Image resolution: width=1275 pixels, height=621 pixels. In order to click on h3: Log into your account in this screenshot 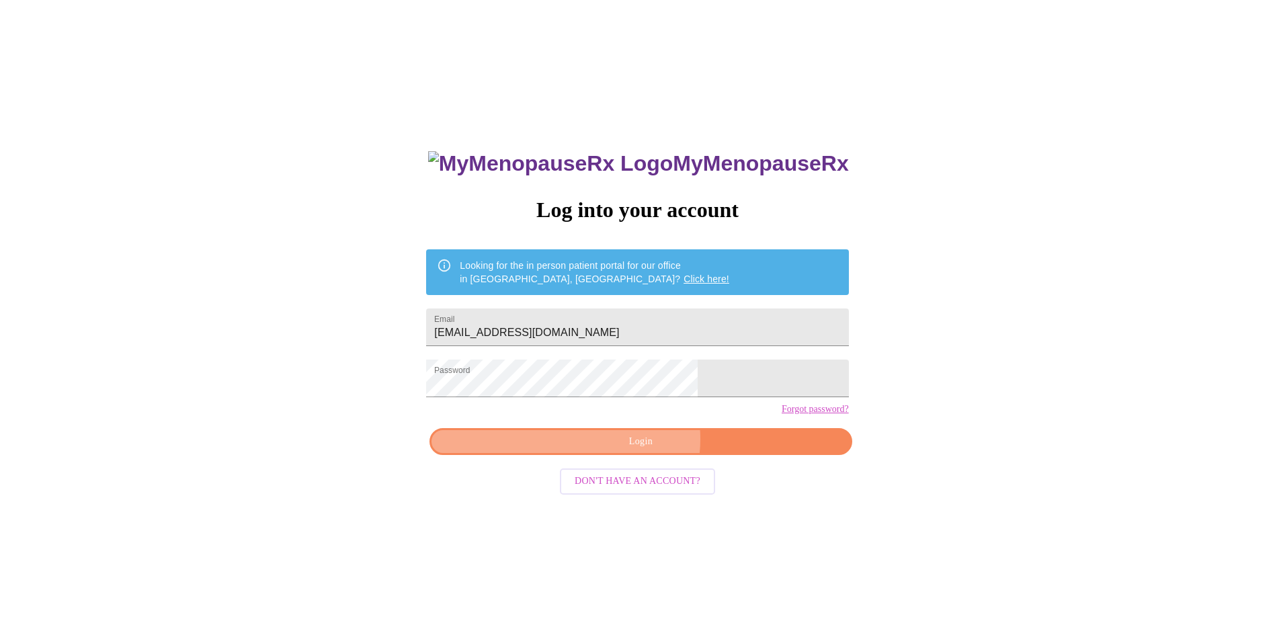, I will do `click(637, 210)`.